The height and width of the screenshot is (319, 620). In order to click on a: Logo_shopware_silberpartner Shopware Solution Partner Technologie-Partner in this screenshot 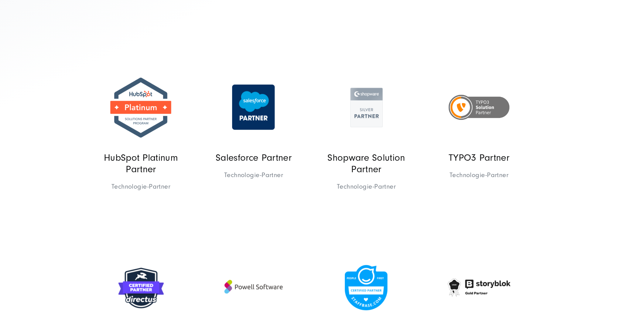, I will do `click(366, 133)`.